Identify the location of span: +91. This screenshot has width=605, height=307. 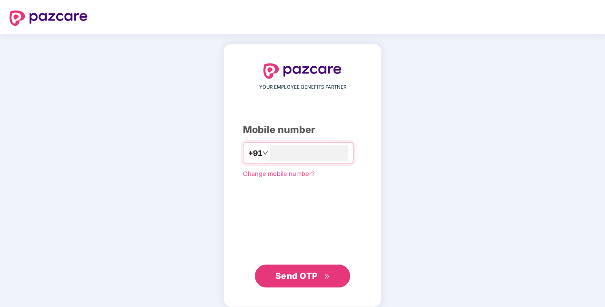
(255, 153).